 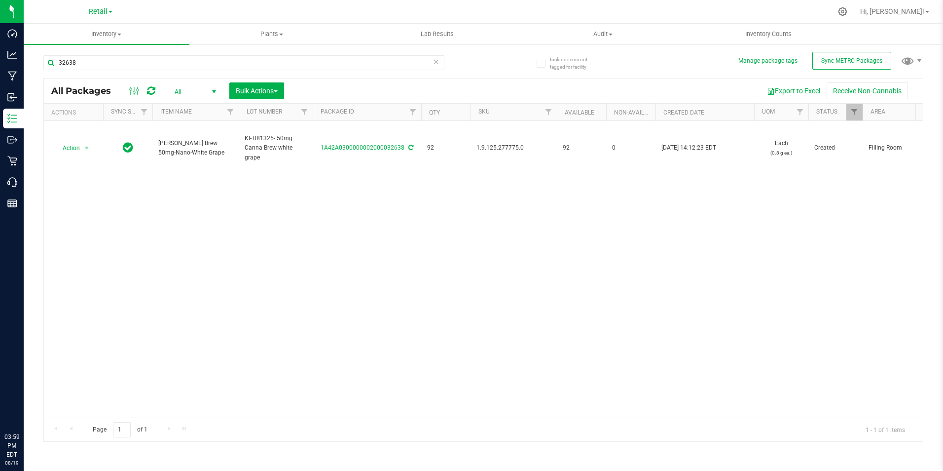 What do you see at coordinates (438, 34) in the screenshot?
I see `a: Lab Results` at bounding box center [438, 34].